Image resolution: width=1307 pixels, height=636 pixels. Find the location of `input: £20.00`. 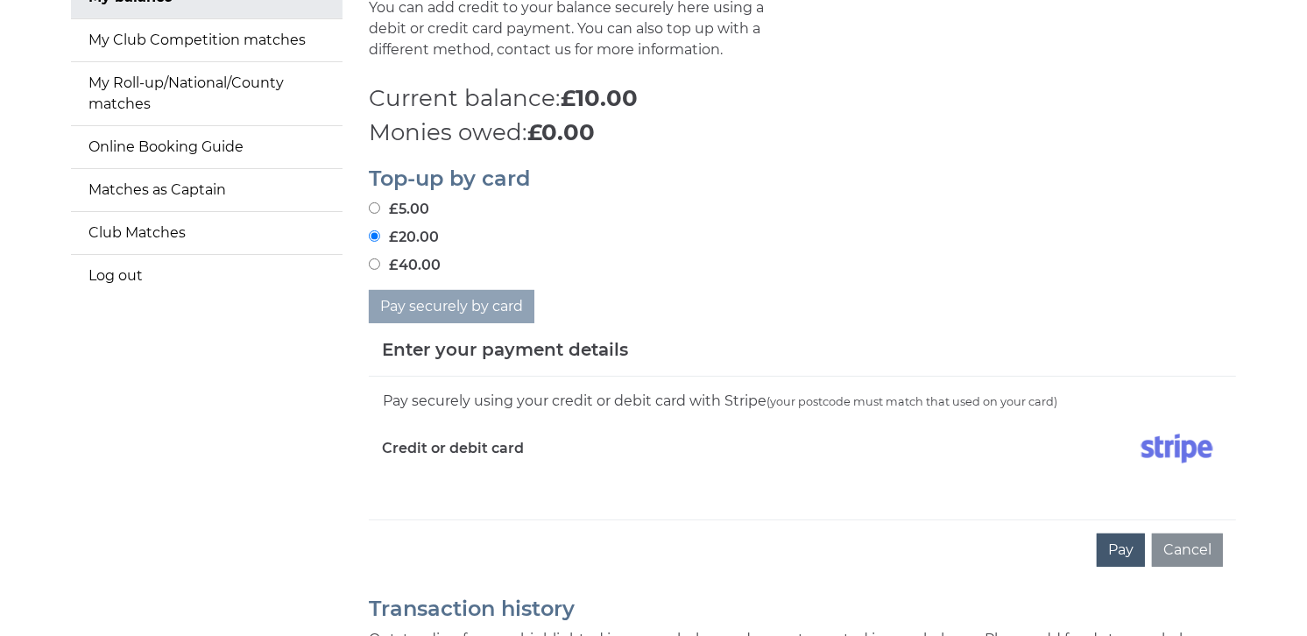

input: £20.00 is located at coordinates (374, 236).